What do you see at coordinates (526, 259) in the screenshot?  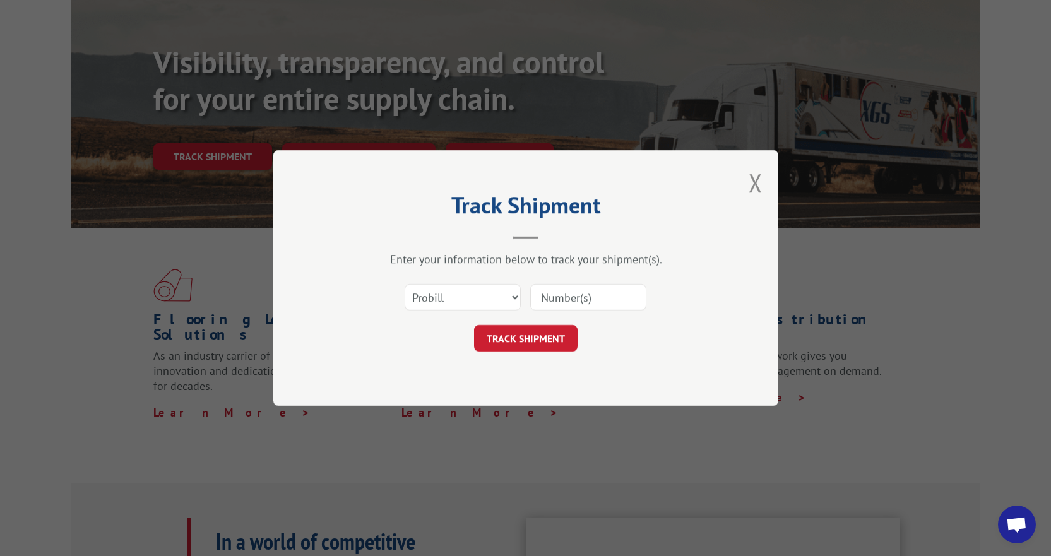 I see `div: Enter your information below to track your shipment(s).` at bounding box center [526, 259].